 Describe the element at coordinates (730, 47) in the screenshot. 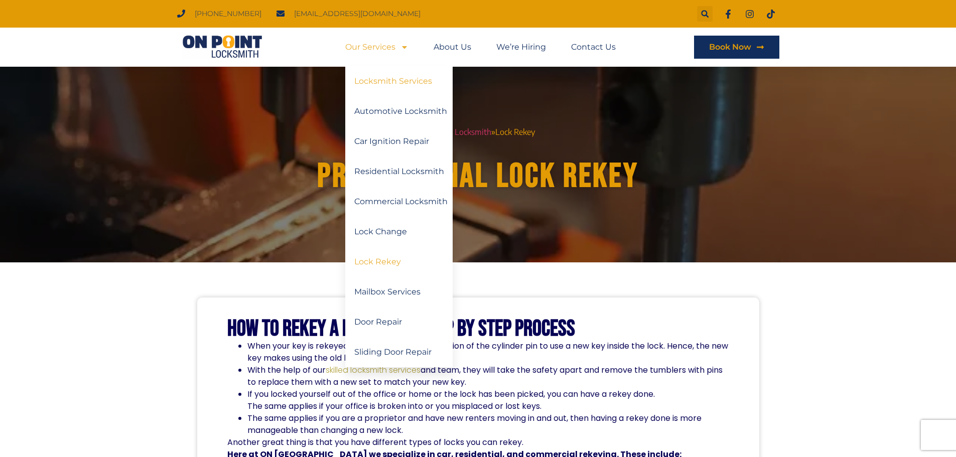

I see `span: Book Now` at that location.